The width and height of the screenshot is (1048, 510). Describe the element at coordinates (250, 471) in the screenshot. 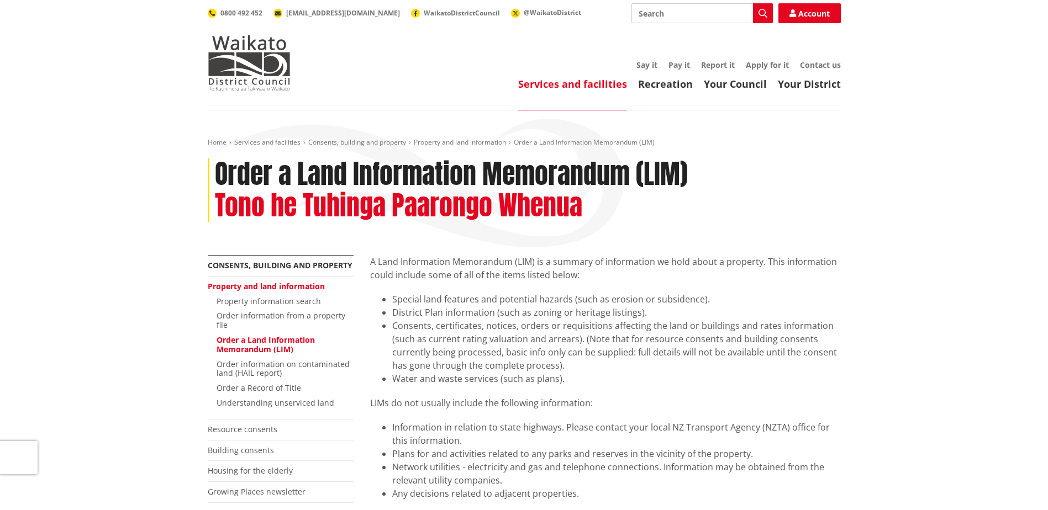

I see `a: Housing for the elderly` at that location.